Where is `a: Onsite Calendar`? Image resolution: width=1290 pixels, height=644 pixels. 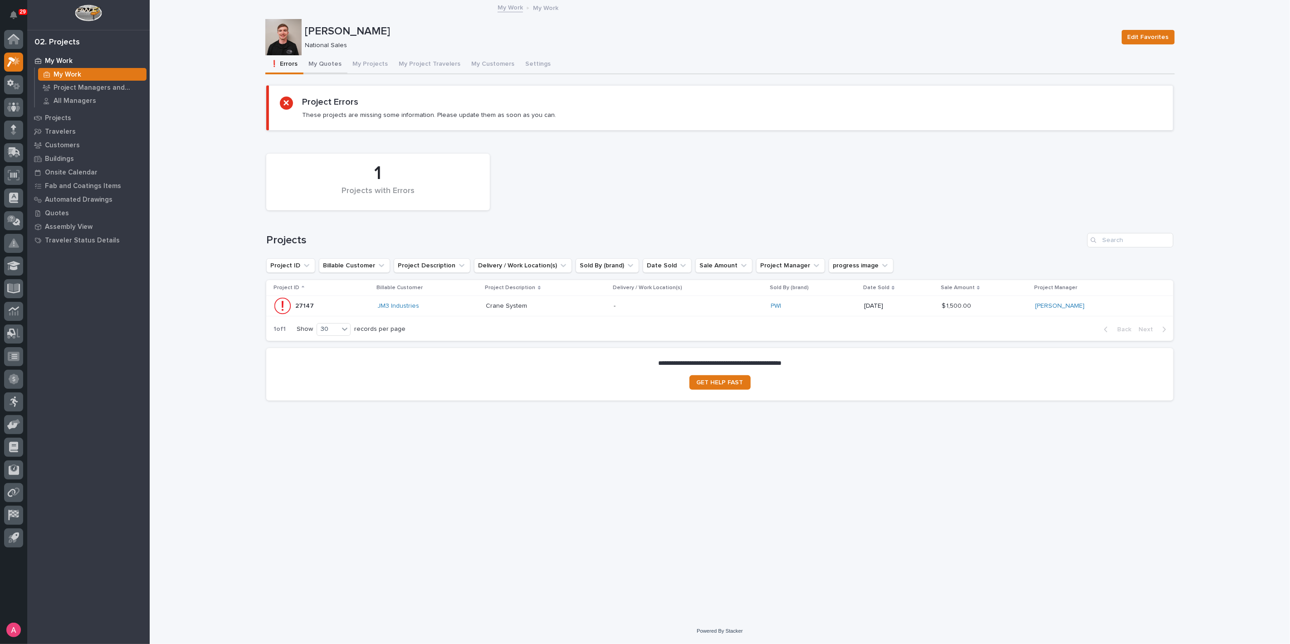
a: Onsite Calendar is located at coordinates (88, 172).